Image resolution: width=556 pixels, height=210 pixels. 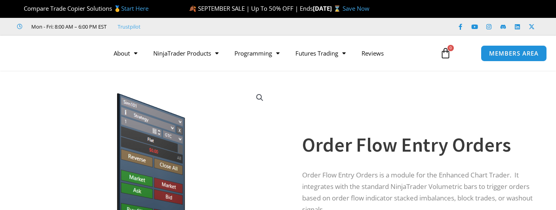 I want to click on a: MEMBERS AREA, so click(x=514, y=53).